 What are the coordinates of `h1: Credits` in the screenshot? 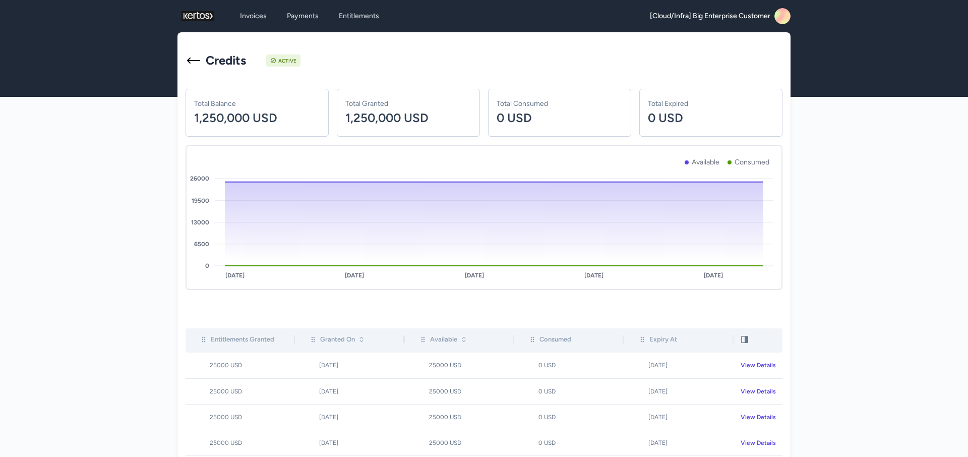 It's located at (226, 60).